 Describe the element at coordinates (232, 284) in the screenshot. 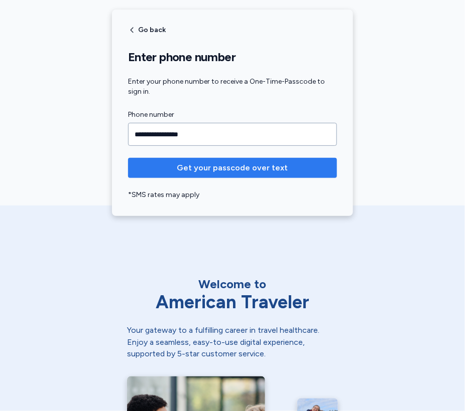

I see `div: Welcome to` at that location.